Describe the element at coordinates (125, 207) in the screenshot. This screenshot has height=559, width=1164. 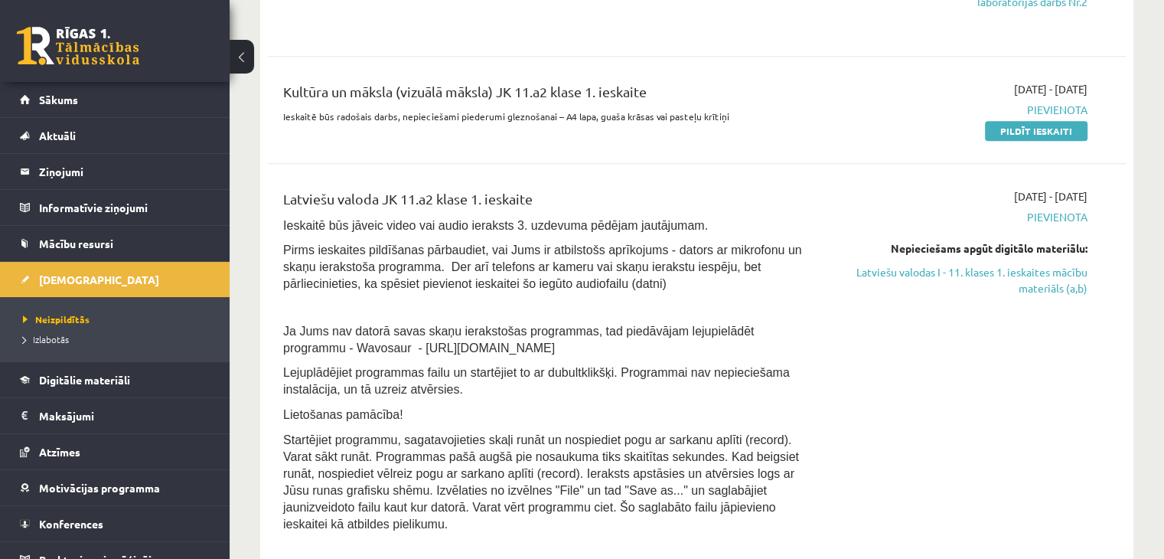
I see `legend: Informatīvie ziņojumi` at that location.